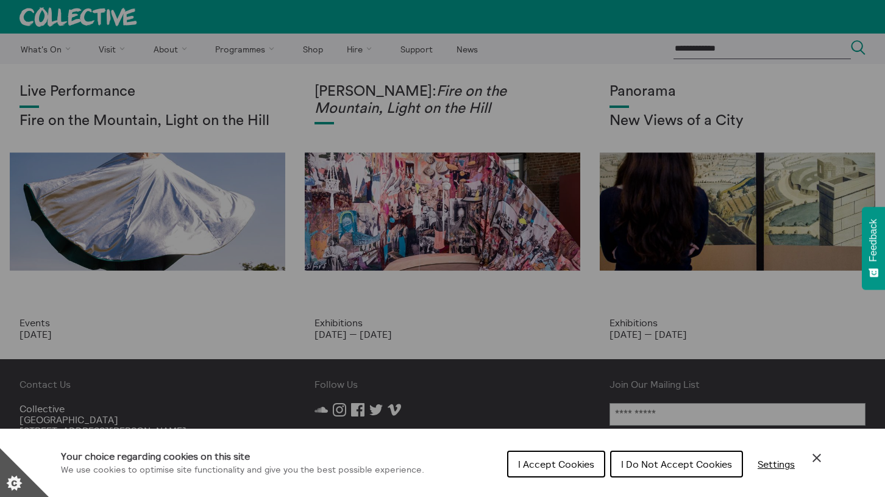  Describe the element at coordinates (676, 464) in the screenshot. I see `span: I Do Not Accept Cookies` at that location.